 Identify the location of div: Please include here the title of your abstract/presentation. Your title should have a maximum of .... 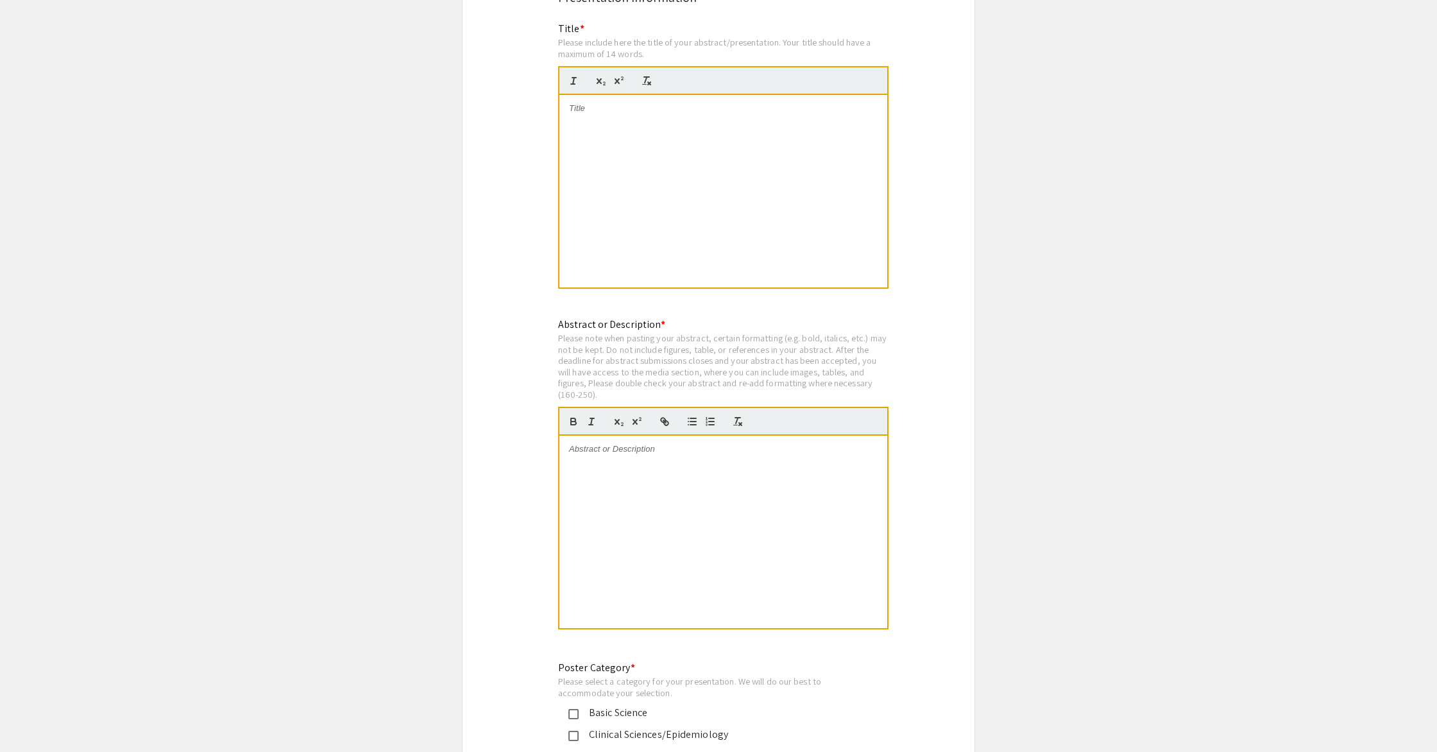
(723, 47).